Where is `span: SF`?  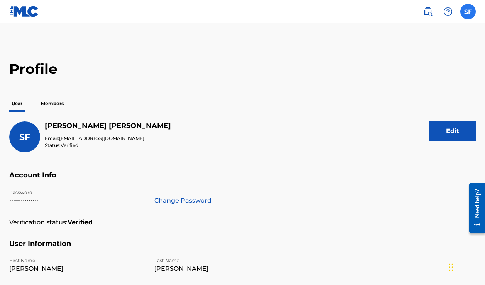 span: SF is located at coordinates (25, 137).